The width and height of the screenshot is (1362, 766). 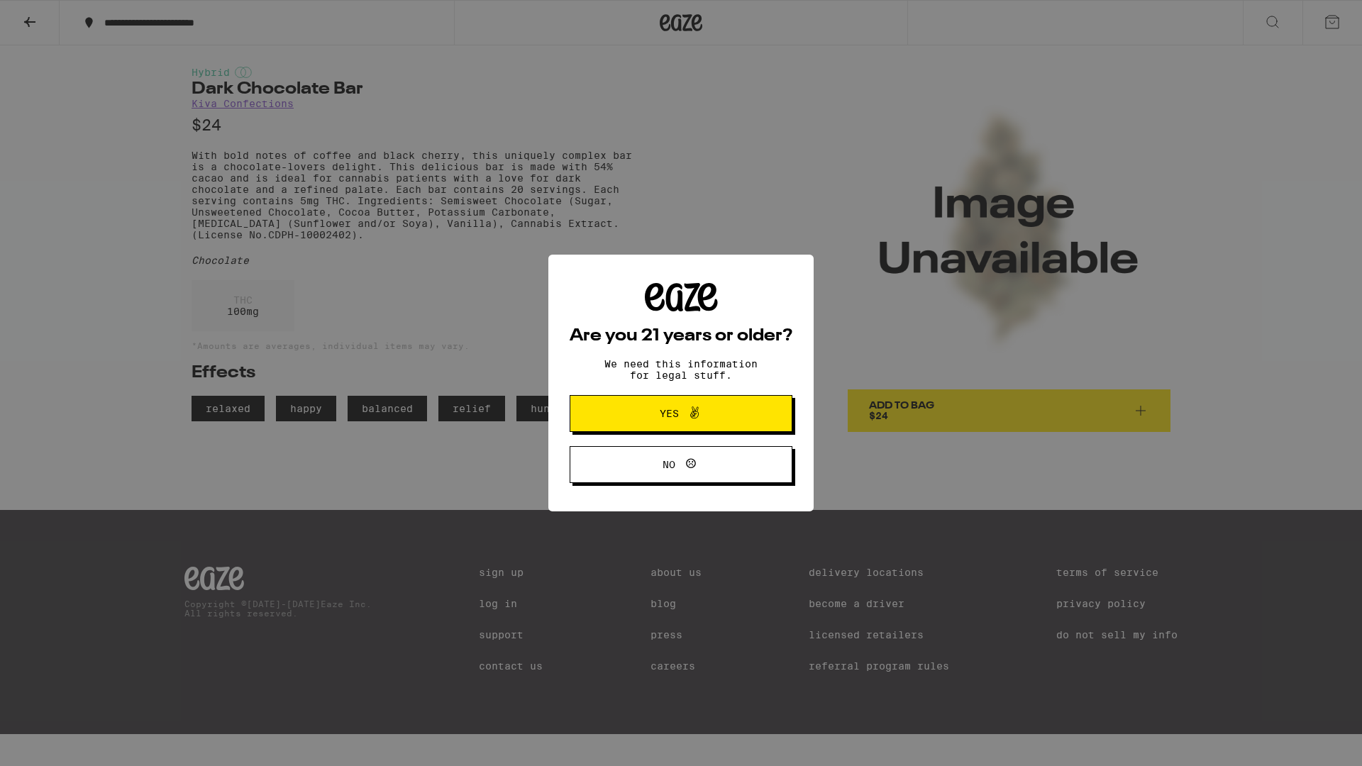 I want to click on p: We need this information for legal stuff., so click(x=681, y=369).